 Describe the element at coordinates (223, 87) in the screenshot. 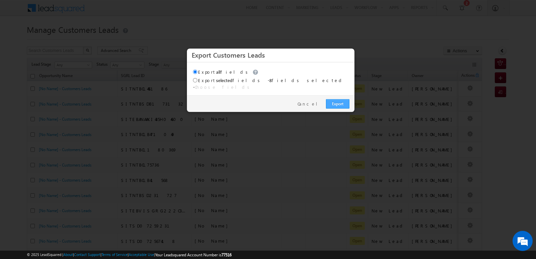

I see `a: Choose fields` at that location.